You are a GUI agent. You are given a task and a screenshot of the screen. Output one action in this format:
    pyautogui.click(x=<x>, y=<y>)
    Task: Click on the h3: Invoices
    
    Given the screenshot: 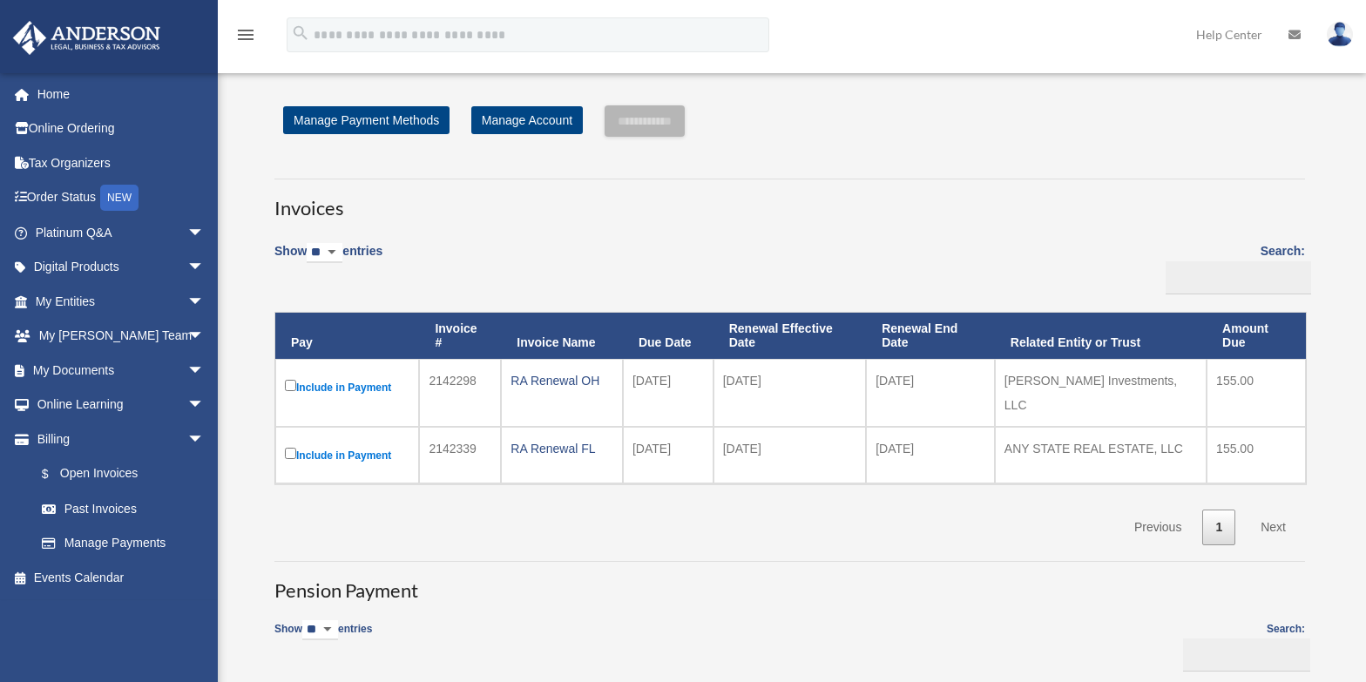 What is the action you would take?
    pyautogui.click(x=789, y=200)
    